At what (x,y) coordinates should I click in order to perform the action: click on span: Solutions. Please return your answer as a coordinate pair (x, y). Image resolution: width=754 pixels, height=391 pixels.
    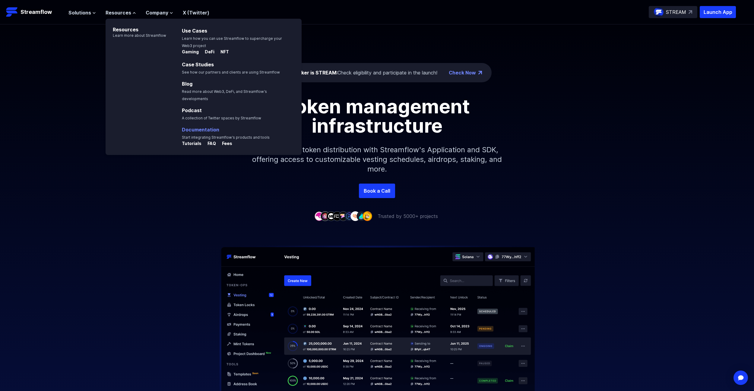
    Looking at the image, I should click on (80, 13).